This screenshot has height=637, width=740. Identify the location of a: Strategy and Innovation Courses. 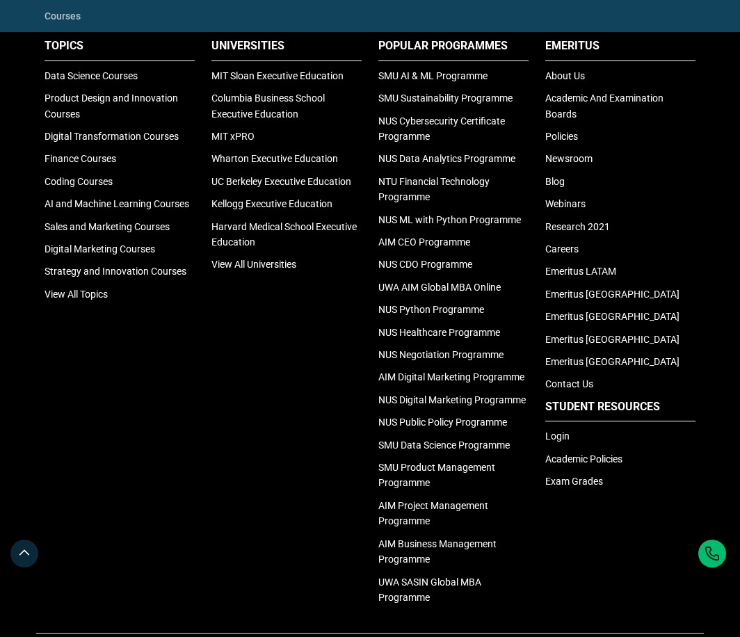
(115, 271).